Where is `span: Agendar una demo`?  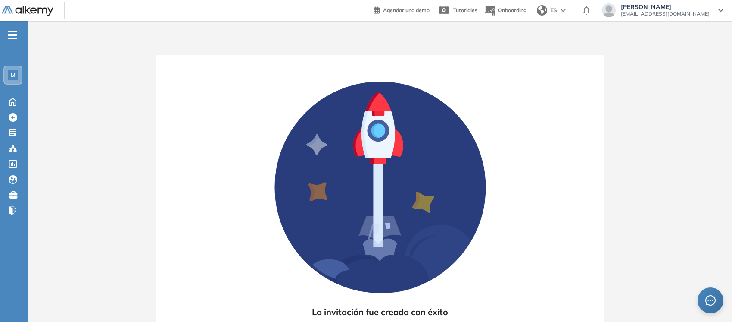
span: Agendar una demo is located at coordinates (407, 10).